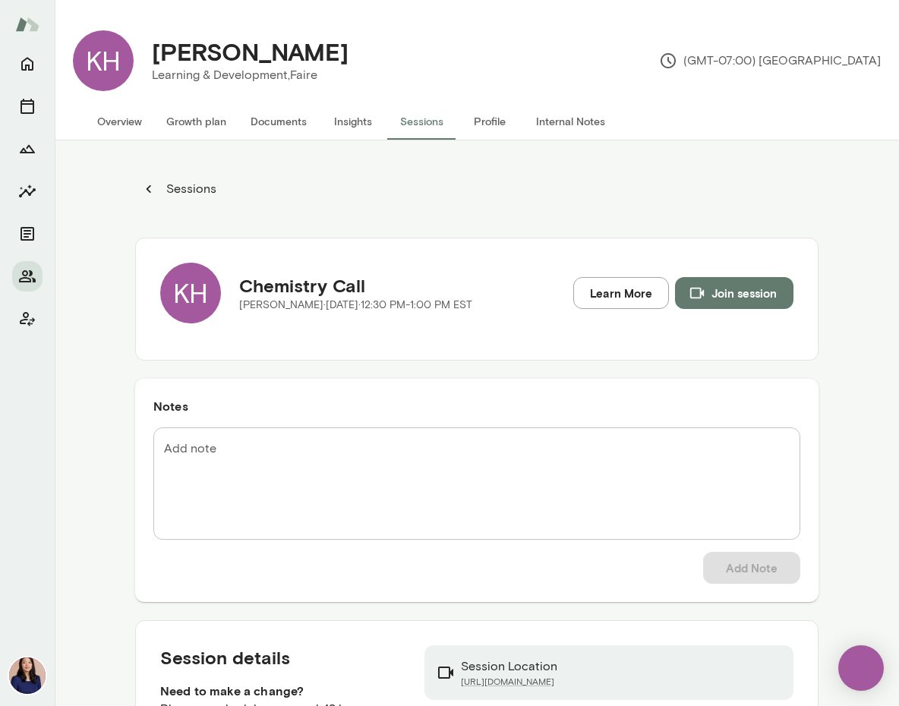 The image size is (899, 706). What do you see at coordinates (27, 64) in the screenshot?
I see `button: Home` at bounding box center [27, 64].